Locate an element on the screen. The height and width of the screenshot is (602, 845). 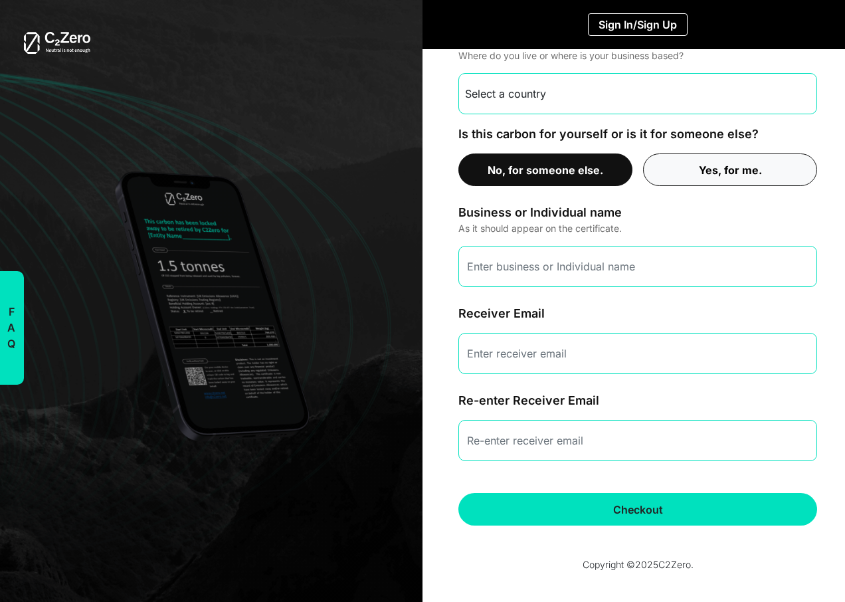
button: Sign In/Sign Up is located at coordinates (638, 25).